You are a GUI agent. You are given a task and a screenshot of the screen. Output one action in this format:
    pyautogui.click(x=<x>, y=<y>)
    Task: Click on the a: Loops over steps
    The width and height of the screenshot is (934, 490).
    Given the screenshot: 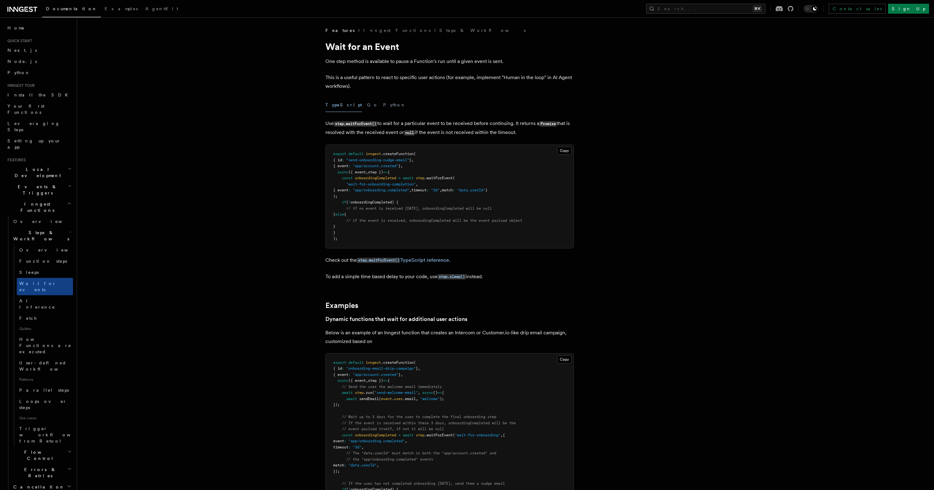 What is the action you would take?
    pyautogui.click(x=45, y=405)
    